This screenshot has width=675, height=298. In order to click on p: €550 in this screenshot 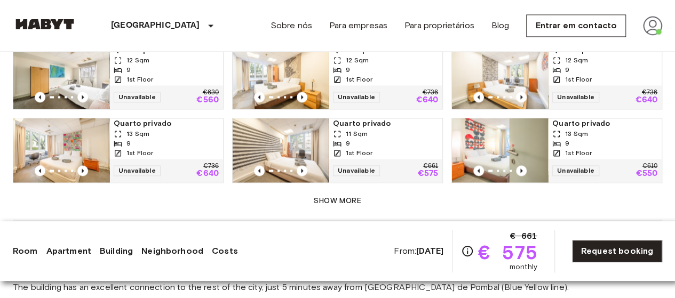, I will do `click(646, 174)`.